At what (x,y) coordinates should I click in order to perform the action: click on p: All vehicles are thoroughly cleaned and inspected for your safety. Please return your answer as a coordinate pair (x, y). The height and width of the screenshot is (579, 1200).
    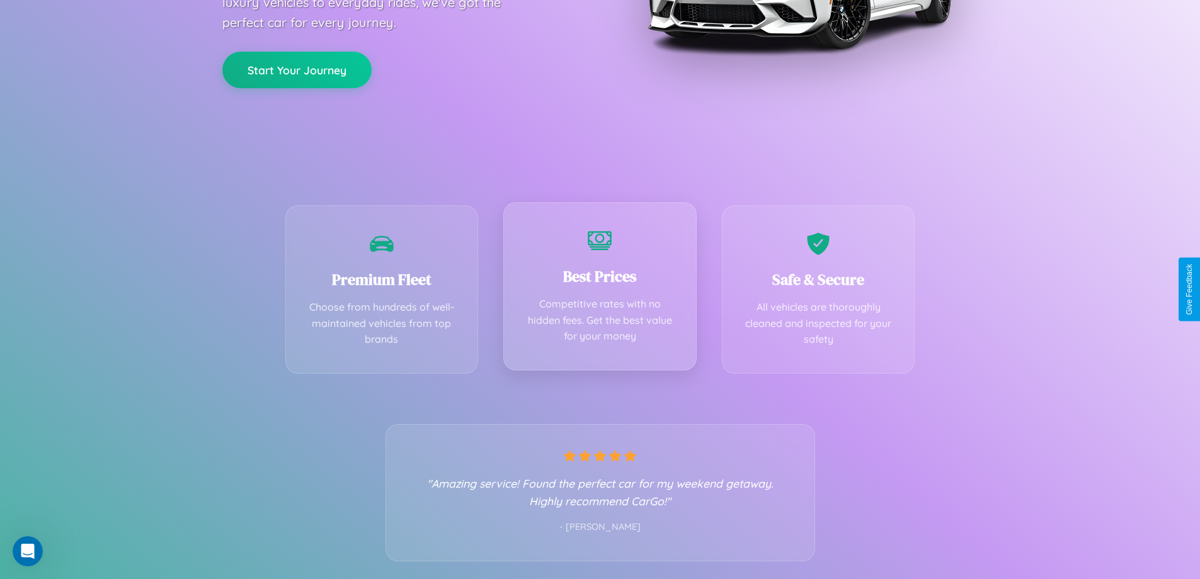
    Looking at the image, I should click on (818, 323).